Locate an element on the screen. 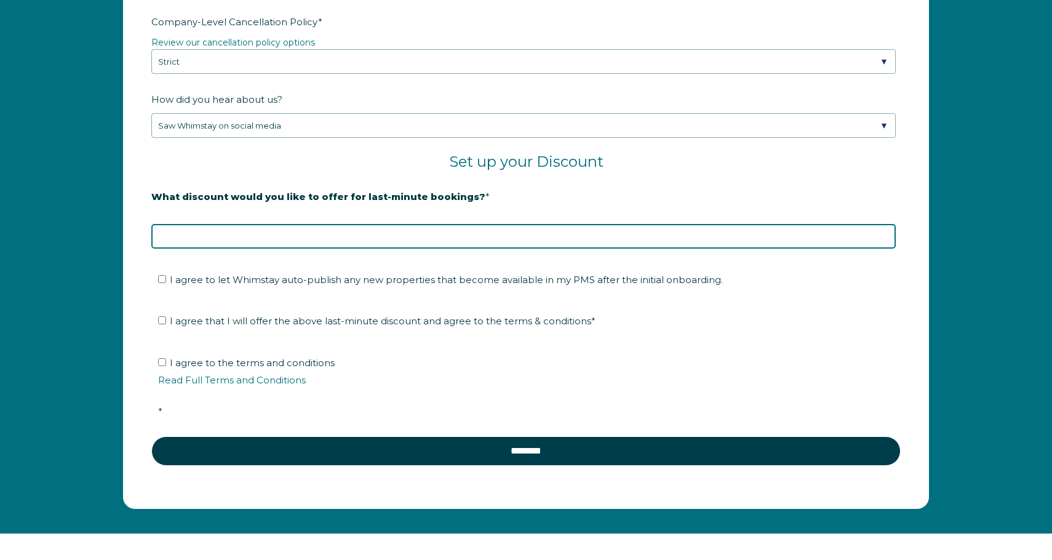 This screenshot has width=1052, height=560. strong: What discount would you like to offer for last-minute bookings? is located at coordinates (318, 196).